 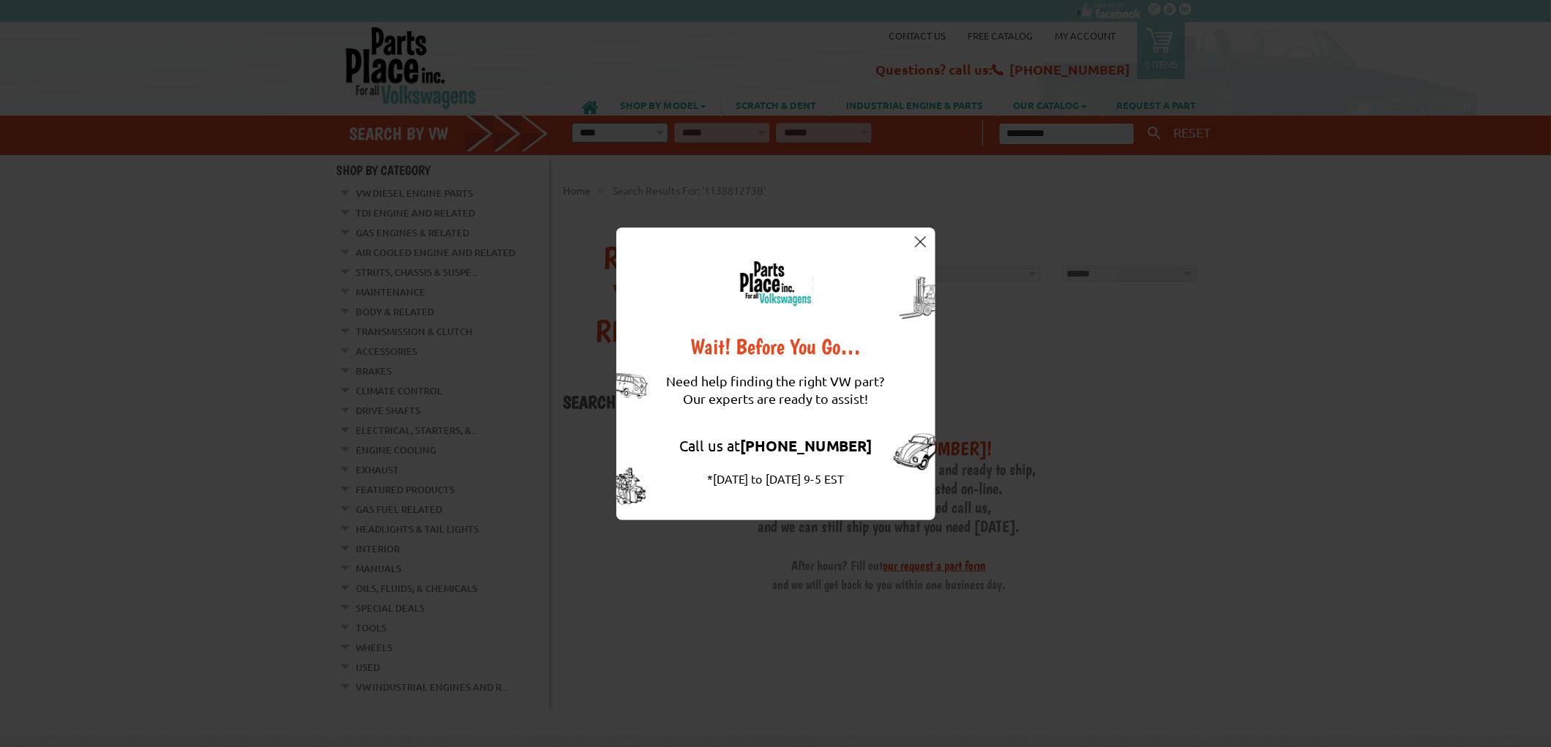 I want to click on div: Need help finding the right VW part? Our experts are ready to assist!, so click(x=776, y=390).